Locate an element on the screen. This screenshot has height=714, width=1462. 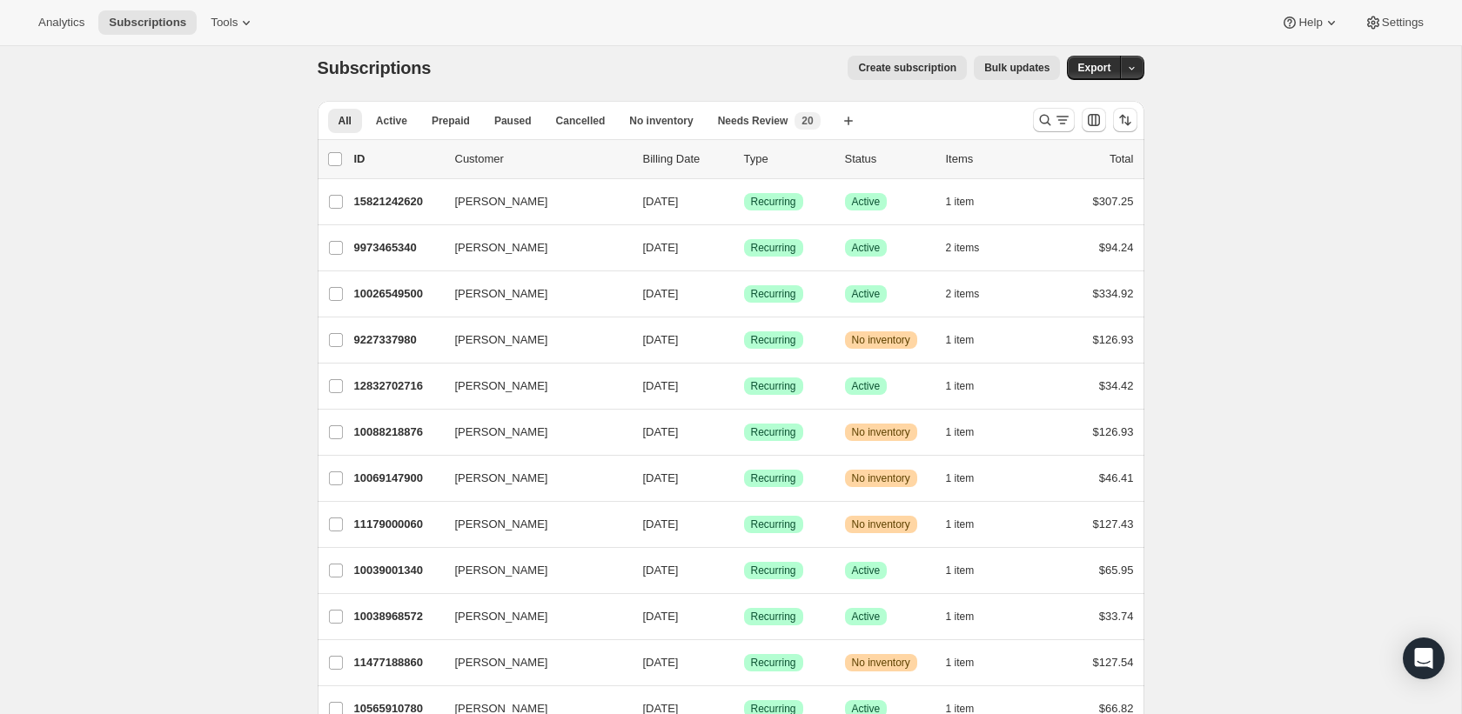
button: Subscriptions is located at coordinates (147, 23).